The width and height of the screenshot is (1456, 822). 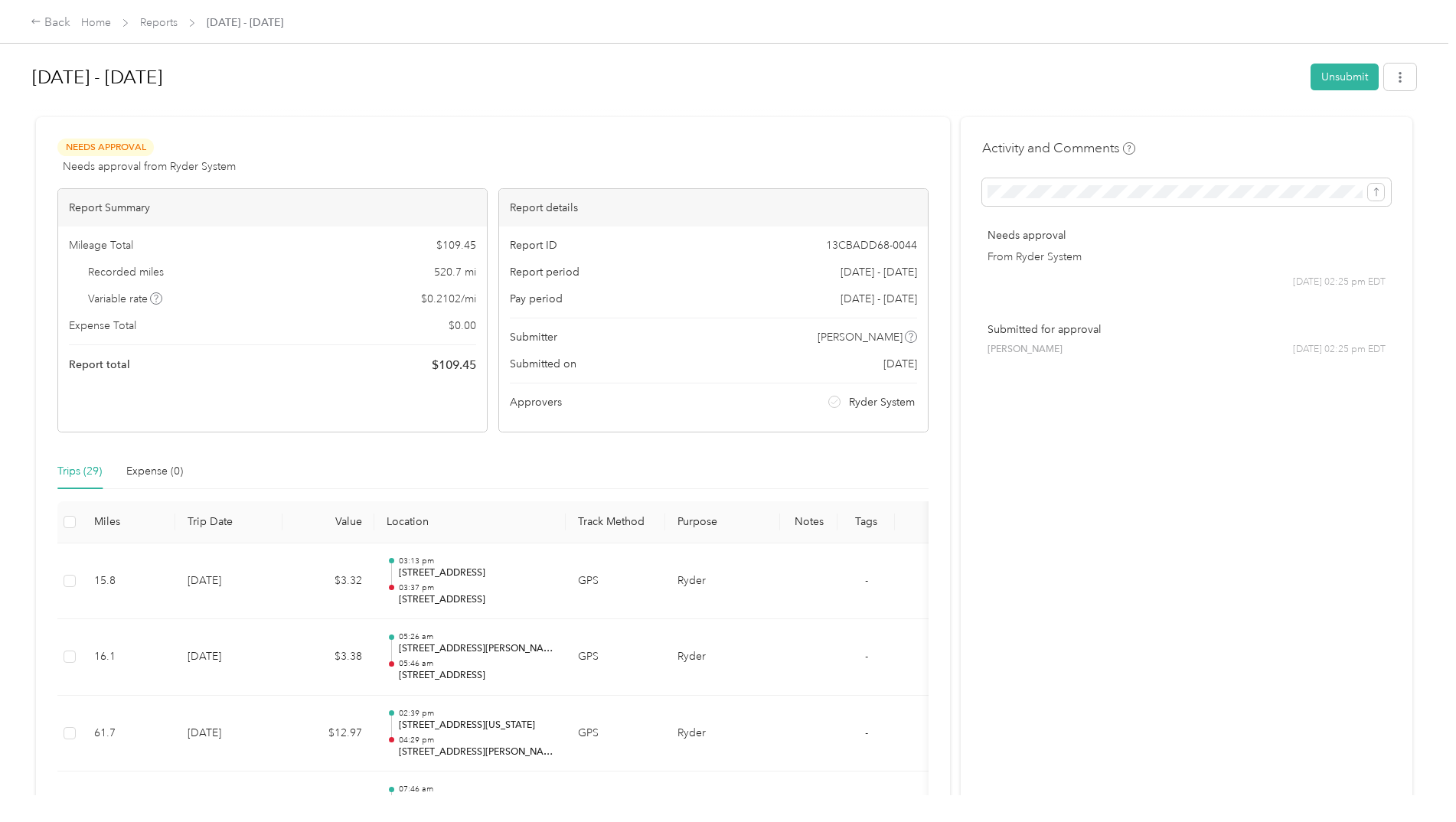 I want to click on p: 02:39 pm, so click(x=476, y=714).